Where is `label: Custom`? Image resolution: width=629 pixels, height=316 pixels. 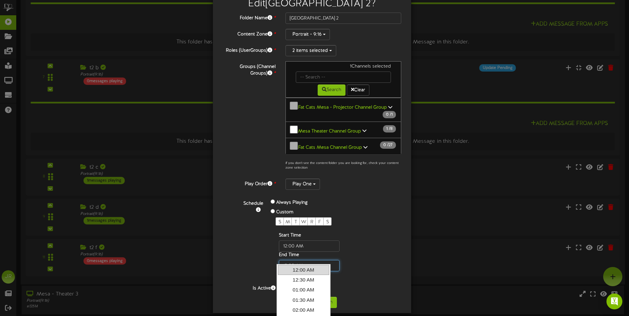 label: Custom is located at coordinates (285, 213).